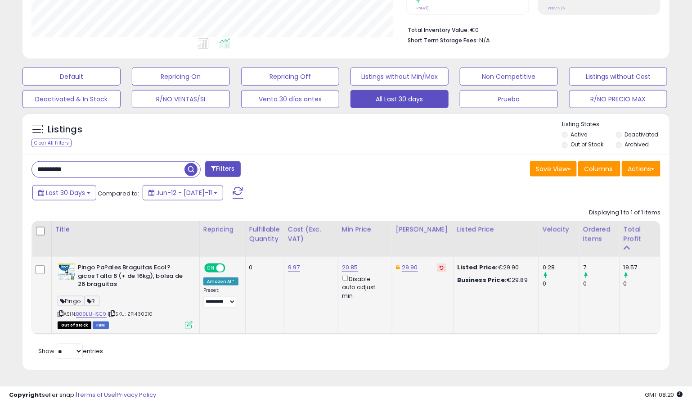 The width and height of the screenshot is (692, 404). I want to click on span: R, so click(92, 301).